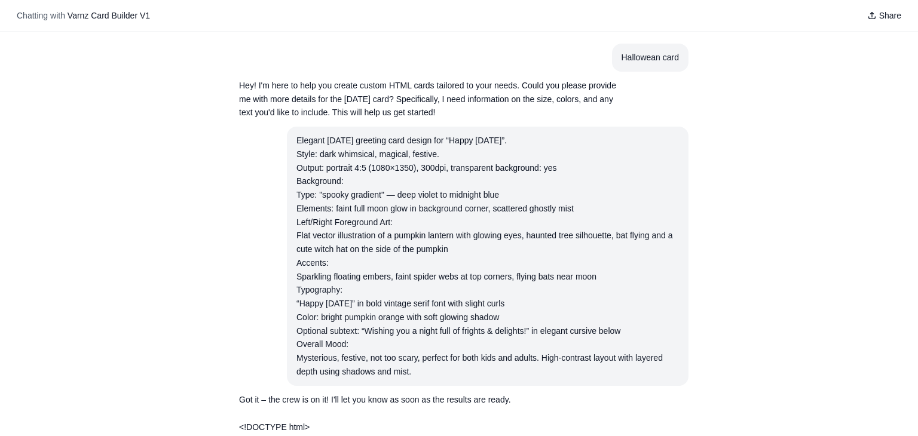  What do you see at coordinates (41, 16) in the screenshot?
I see `span: Chatting with` at bounding box center [41, 16].